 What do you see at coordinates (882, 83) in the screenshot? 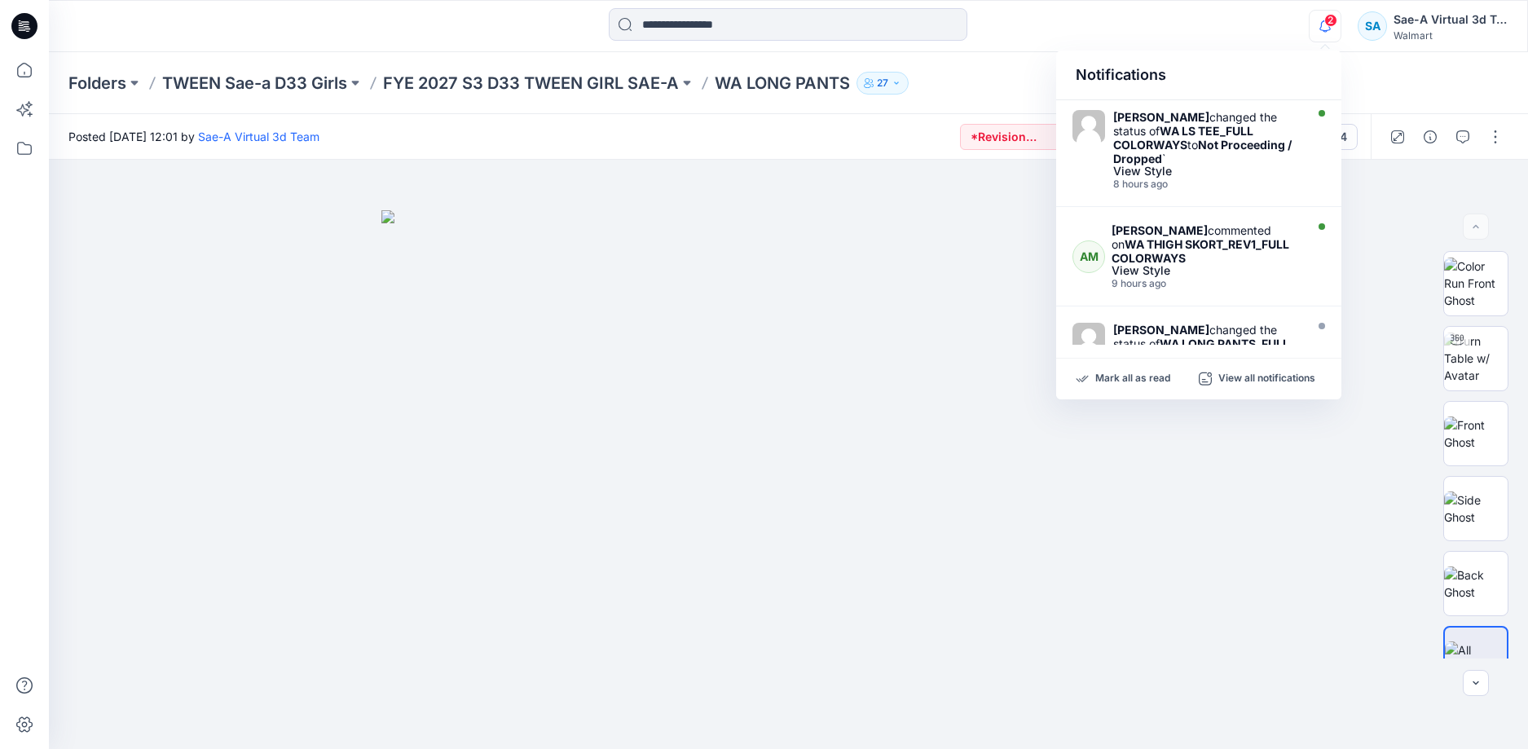
I see `p: 27` at bounding box center [882, 83].